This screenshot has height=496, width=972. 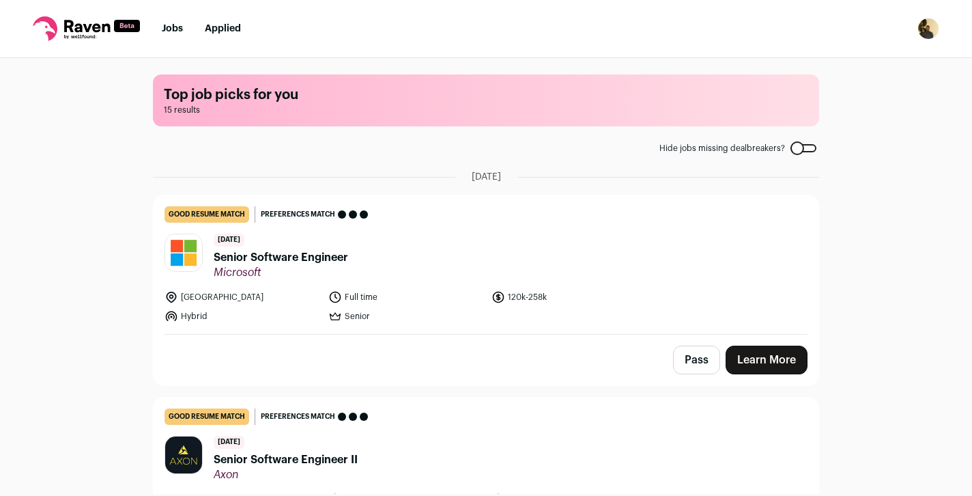 What do you see at coordinates (929, 29) in the screenshot?
I see `button: Open dropdown` at bounding box center [929, 29].